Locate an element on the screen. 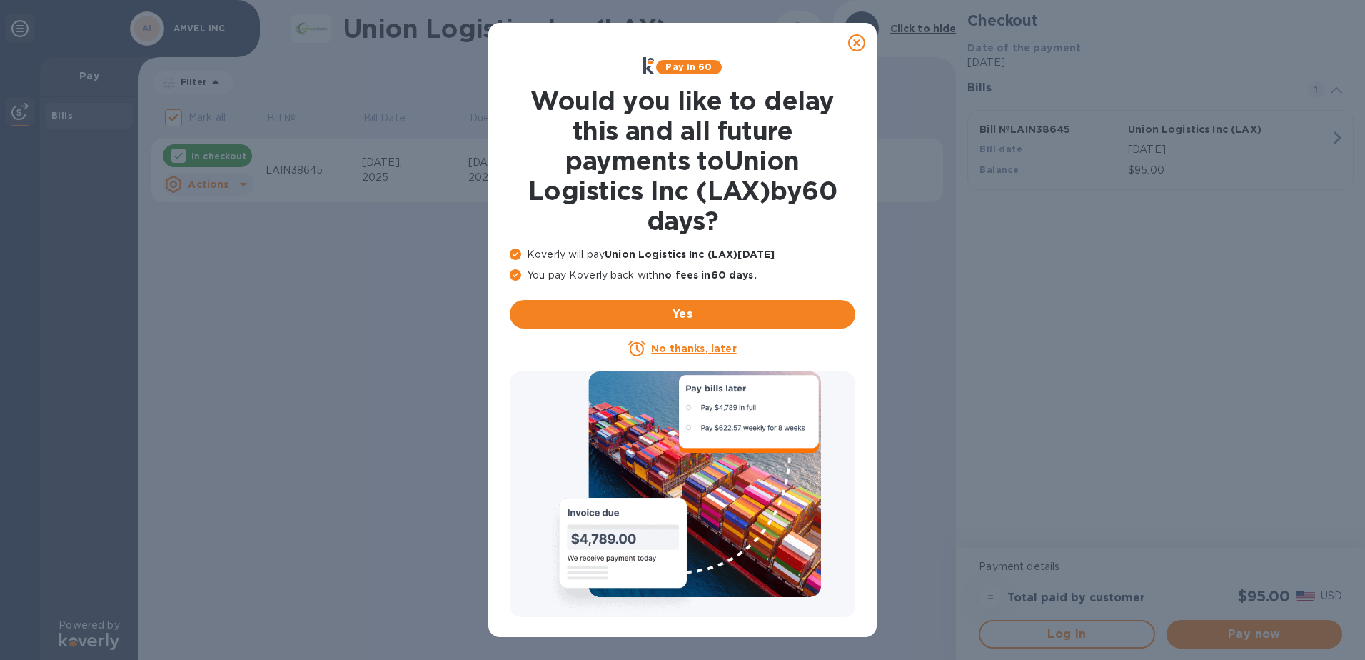 Image resolution: width=1365 pixels, height=660 pixels. span: Yes is located at coordinates (683, 314).